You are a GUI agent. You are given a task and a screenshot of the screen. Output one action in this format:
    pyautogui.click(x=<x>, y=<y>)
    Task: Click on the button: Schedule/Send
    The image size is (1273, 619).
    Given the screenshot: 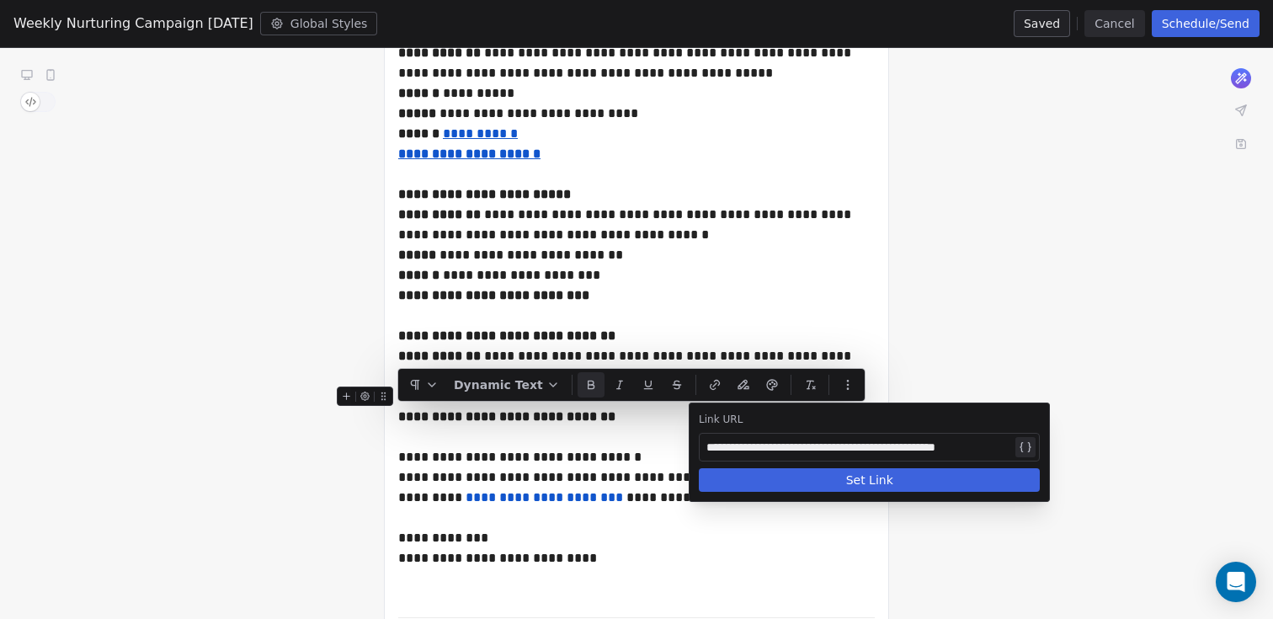 What is the action you would take?
    pyautogui.click(x=1205, y=24)
    